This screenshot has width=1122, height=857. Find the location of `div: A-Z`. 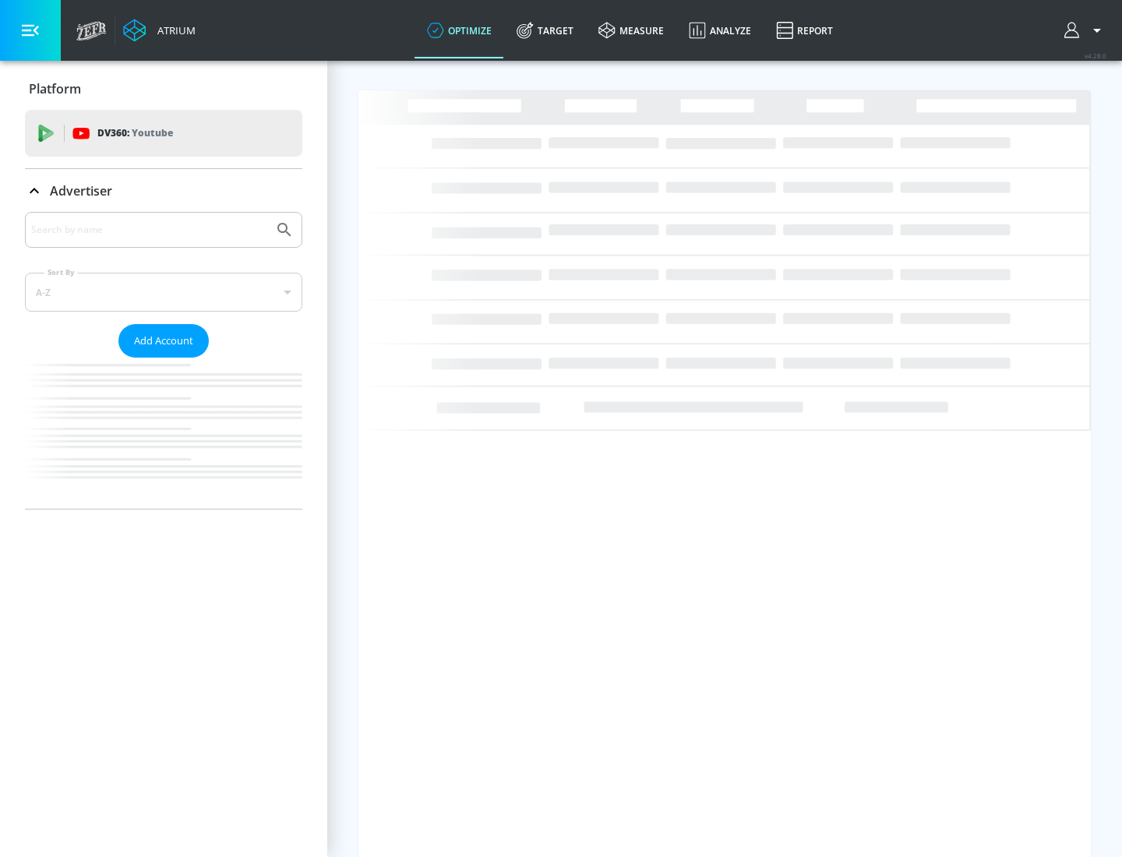

div: A-Z is located at coordinates (164, 292).